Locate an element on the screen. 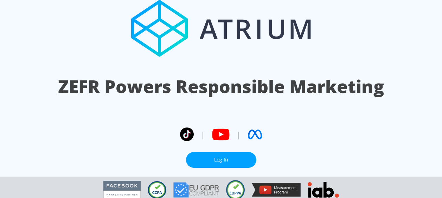  img: IAB is located at coordinates (323, 190).